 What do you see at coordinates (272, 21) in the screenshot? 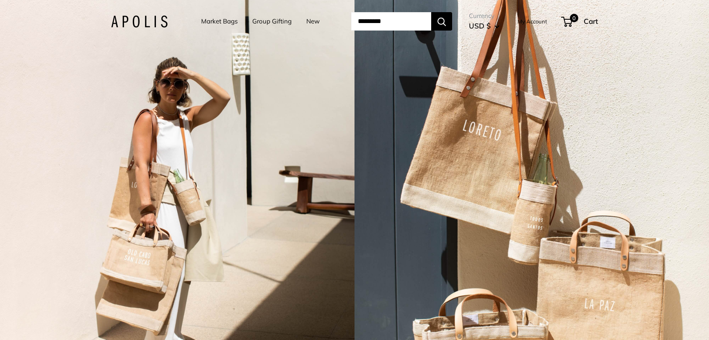
I see `a: Group Gifting` at bounding box center [272, 21].